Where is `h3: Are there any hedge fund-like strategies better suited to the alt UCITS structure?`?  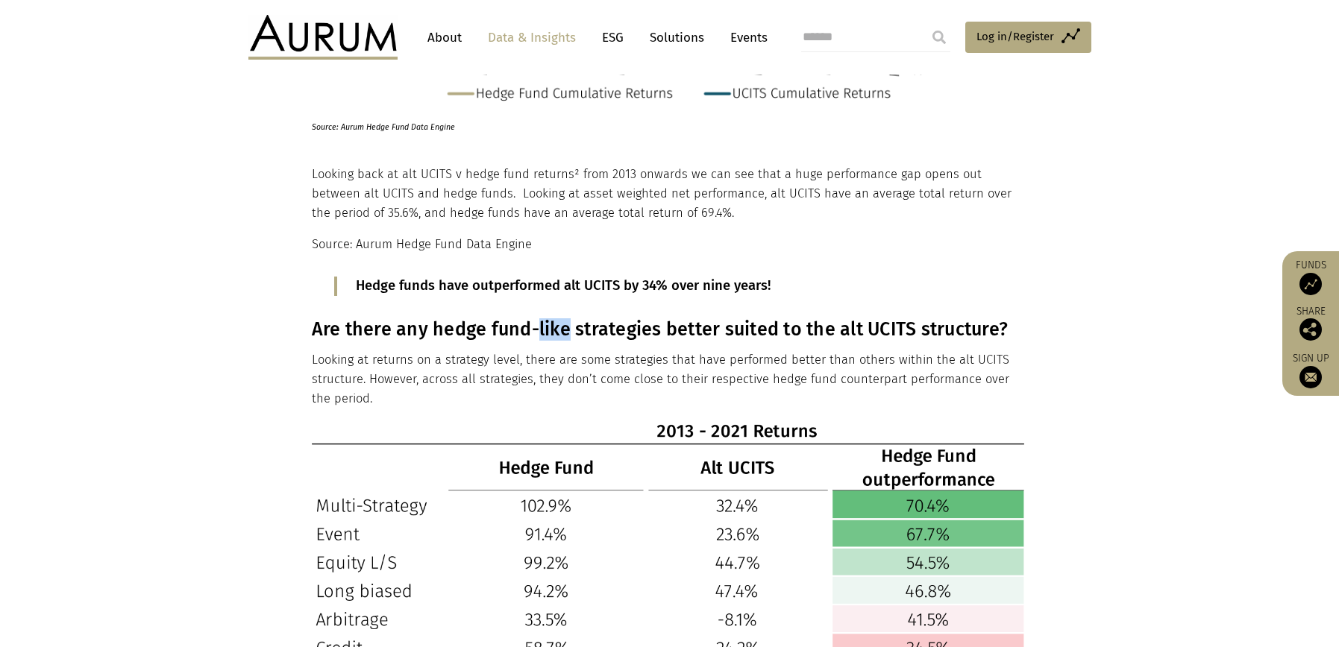
h3: Are there any hedge fund-like strategies better suited to the alt UCITS structure? is located at coordinates (667, 330).